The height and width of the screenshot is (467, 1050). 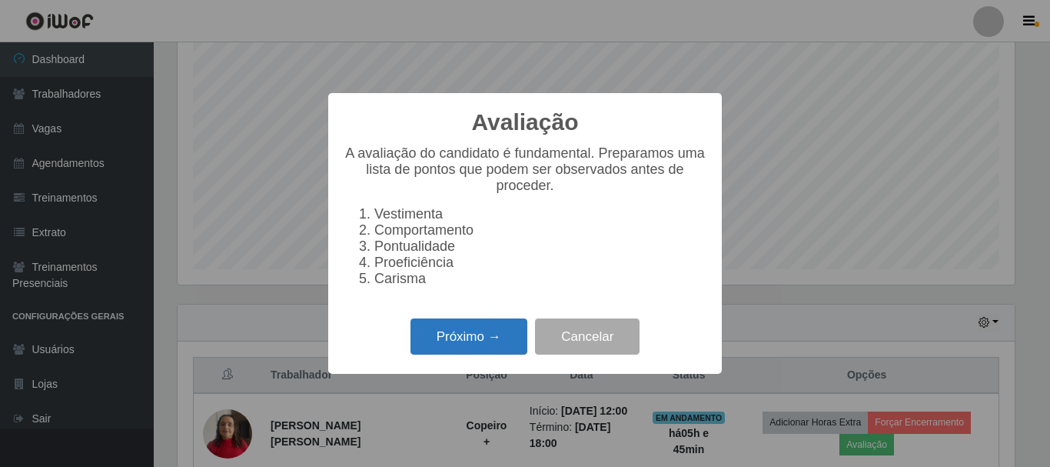 What do you see at coordinates (469, 336) in the screenshot?
I see `button: Próximo →` at bounding box center [469, 336].